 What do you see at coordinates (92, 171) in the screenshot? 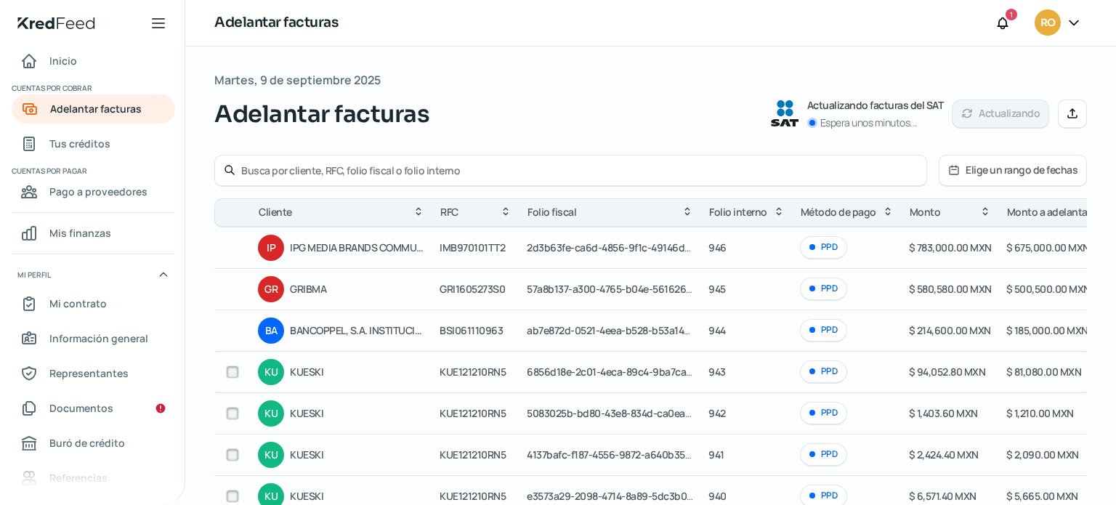
I see `span: Cuentas por pagar` at bounding box center [92, 171].